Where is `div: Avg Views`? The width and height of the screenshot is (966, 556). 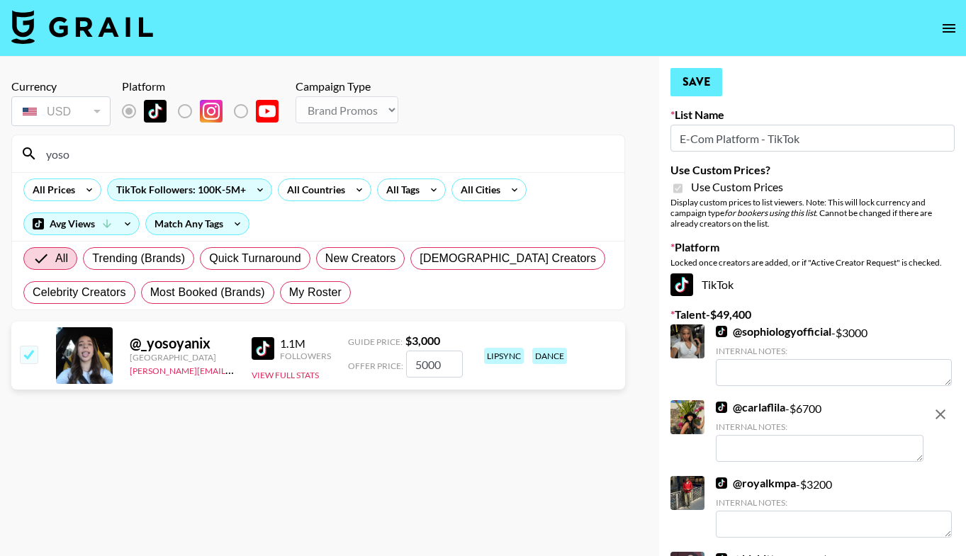 div: Avg Views is located at coordinates (81, 224).